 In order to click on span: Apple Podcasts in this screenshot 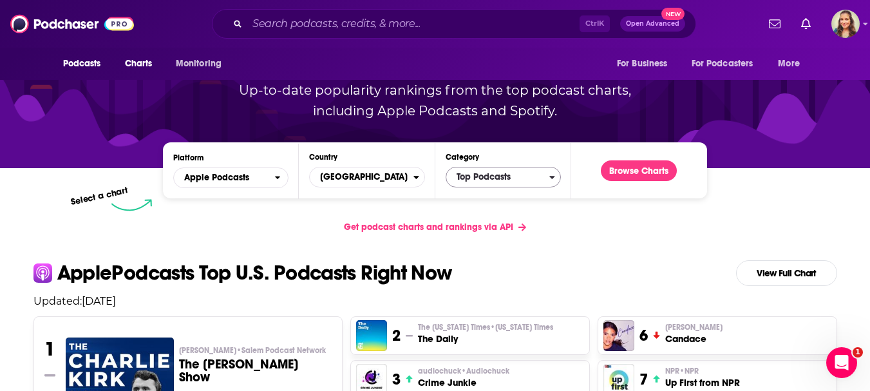, I will do `click(216, 178)`.